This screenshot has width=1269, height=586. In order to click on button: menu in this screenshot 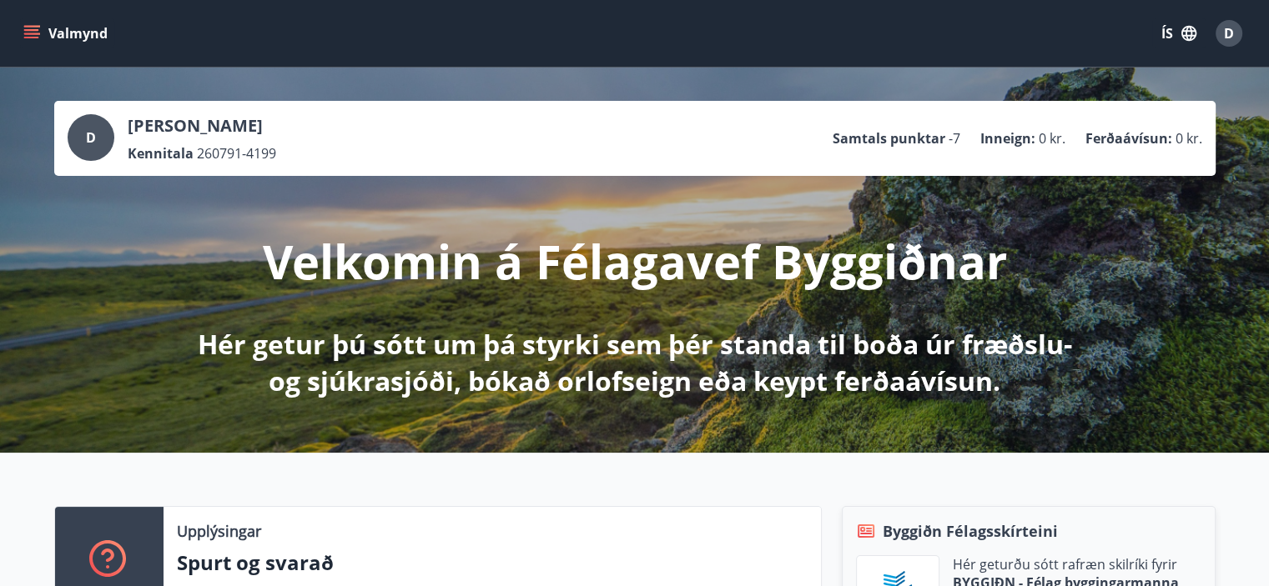, I will do `click(67, 33)`.